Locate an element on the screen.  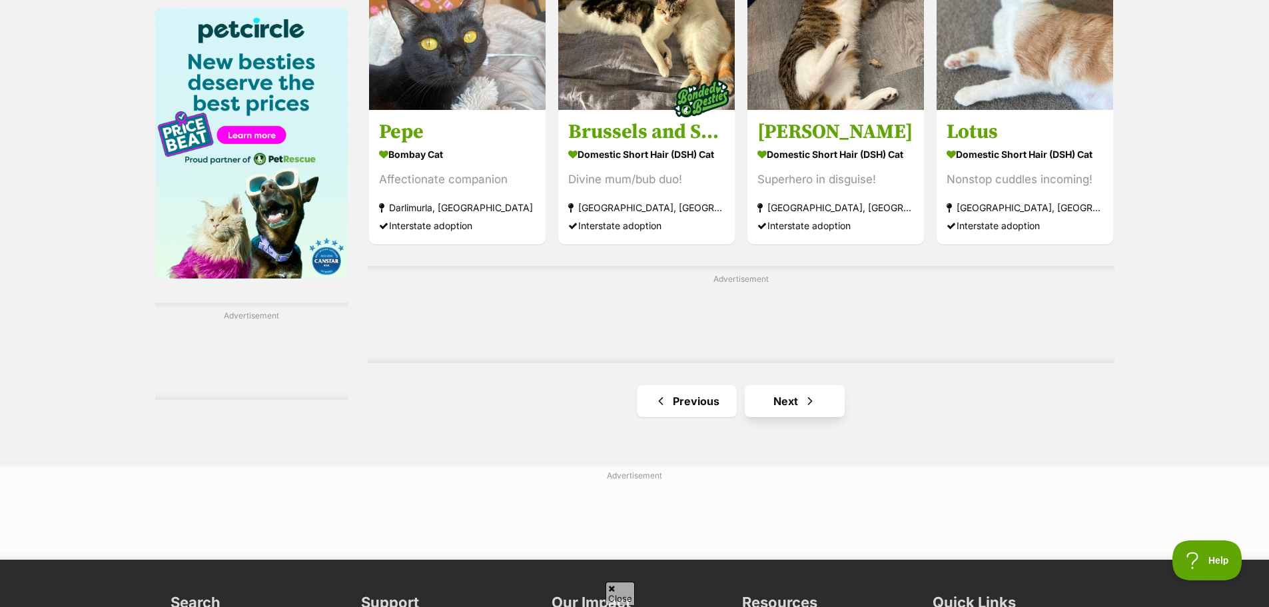
h3: Brussels and Sprout is located at coordinates (646, 132).